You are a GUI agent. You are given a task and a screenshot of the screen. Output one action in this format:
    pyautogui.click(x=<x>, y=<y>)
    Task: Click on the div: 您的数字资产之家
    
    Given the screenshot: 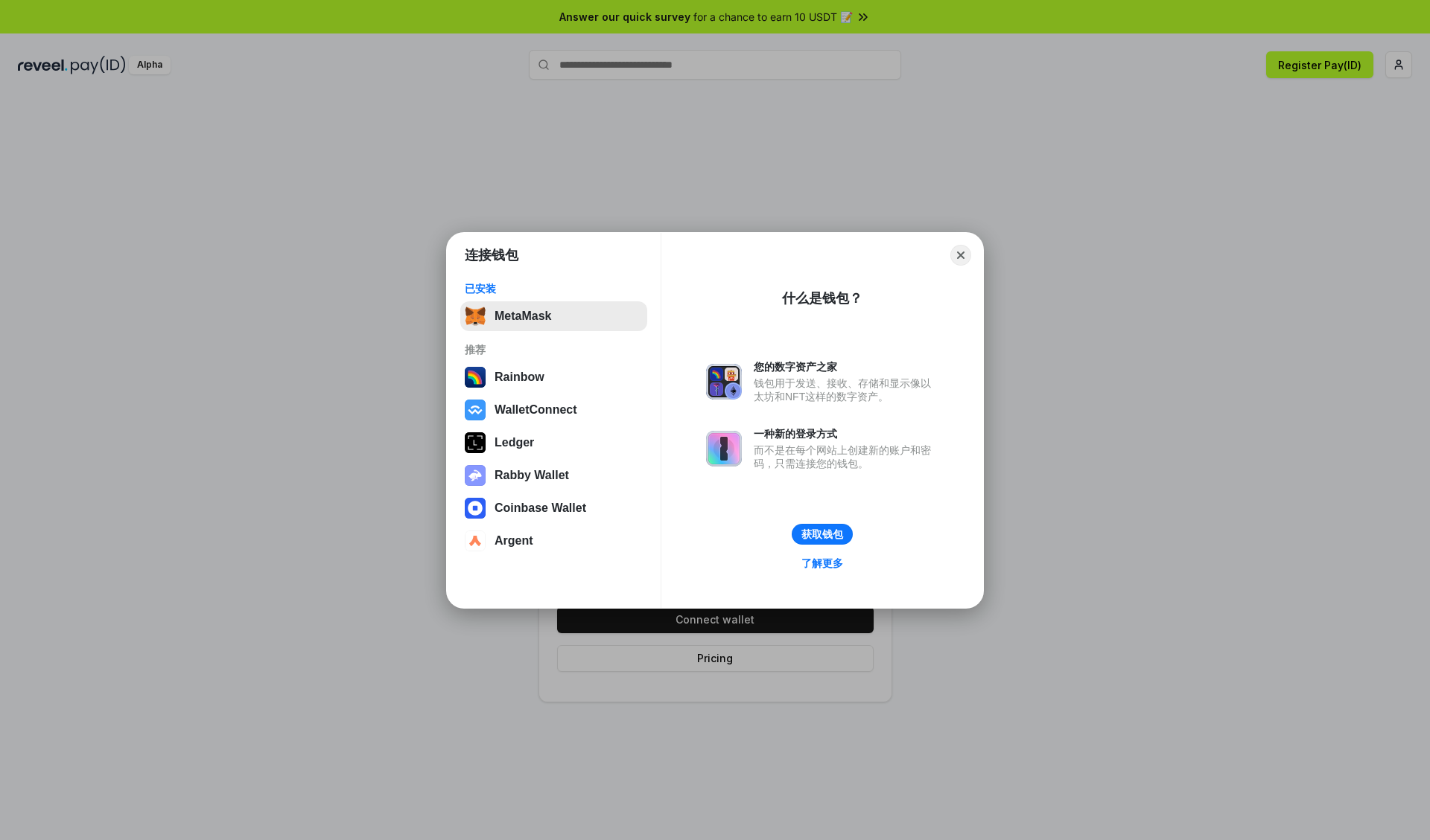 What is the action you would take?
    pyautogui.click(x=846, y=367)
    